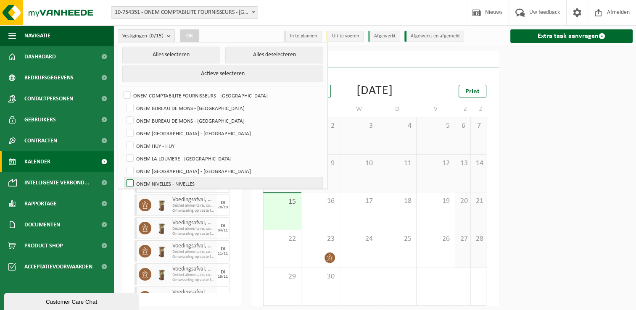 This screenshot has height=310, width=636. I want to click on span: 6, so click(463, 126).